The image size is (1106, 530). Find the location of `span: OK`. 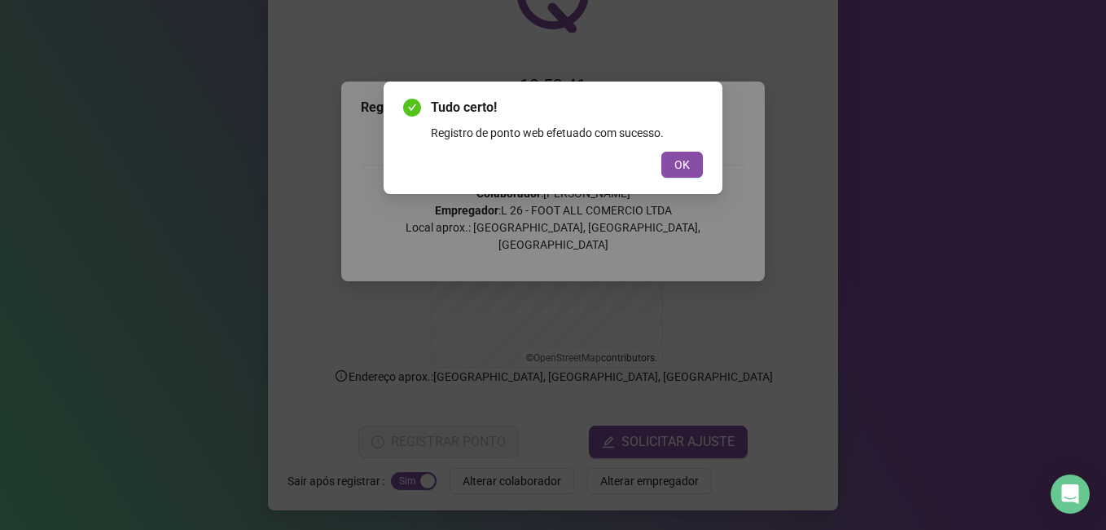

span: OK is located at coordinates (682, 165).